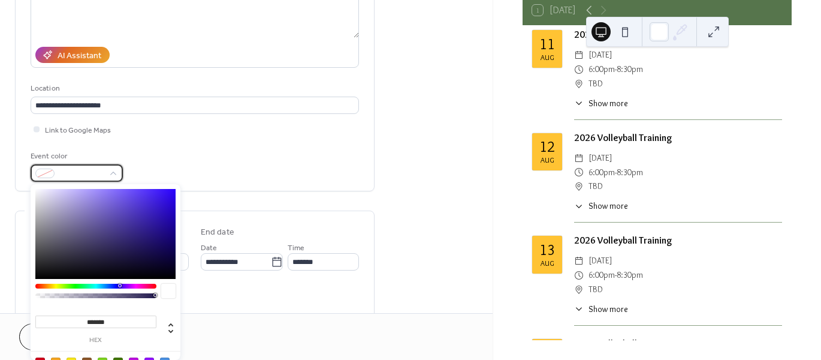  Describe the element at coordinates (296, 248) in the screenshot. I see `span: Time` at that location.